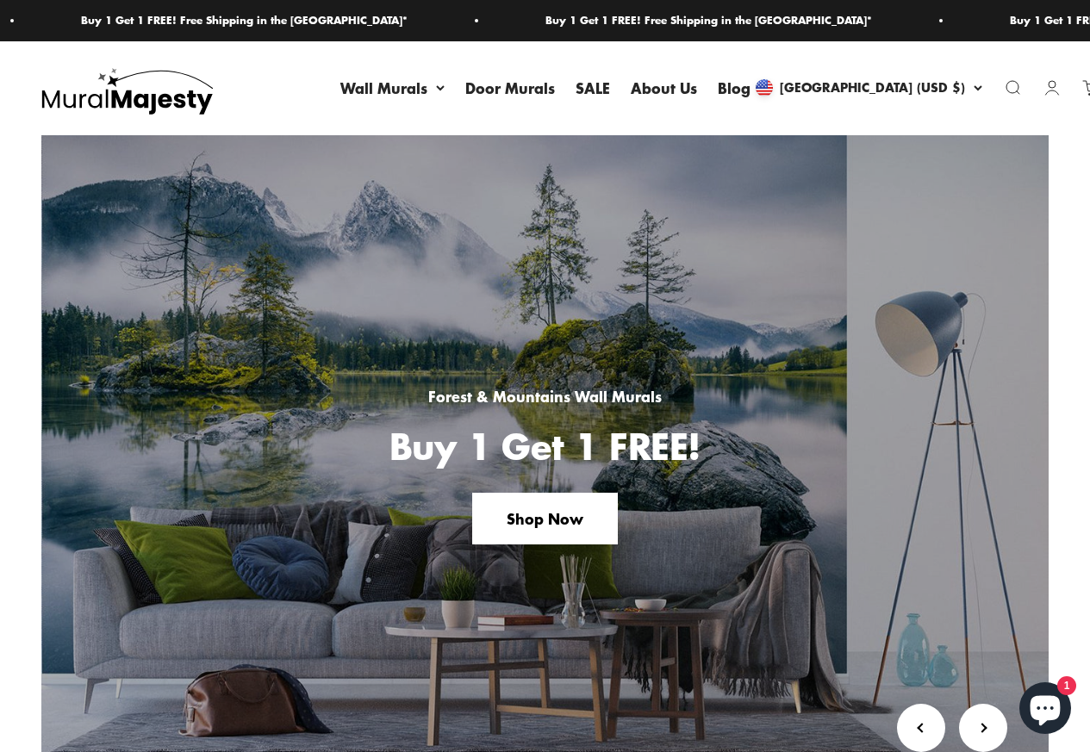  I want to click on summary: Wall Murals, so click(392, 88).